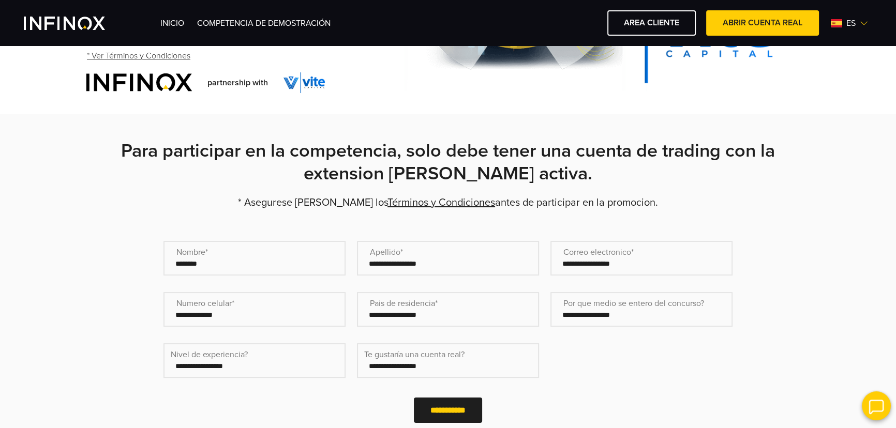  Describe the element at coordinates (264, 23) in the screenshot. I see `a: Competencia de Demostración` at that location.